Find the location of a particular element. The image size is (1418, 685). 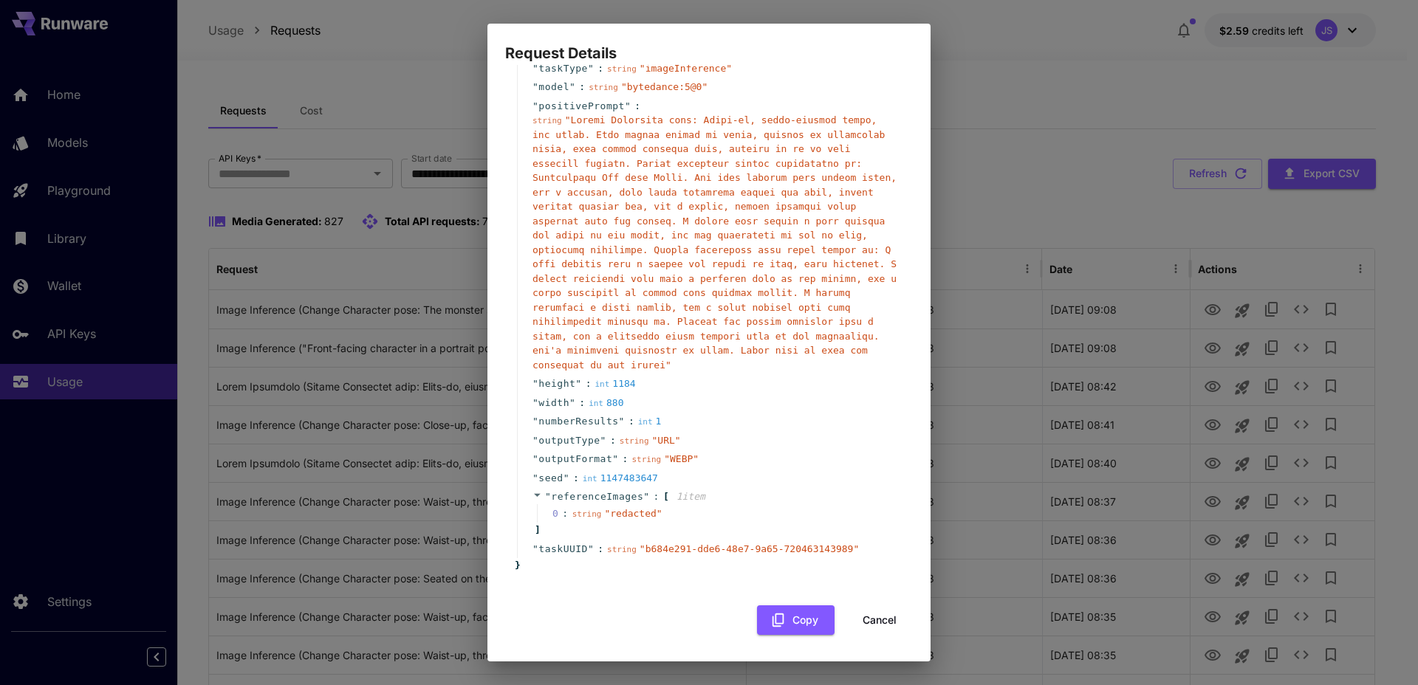

span: model is located at coordinates (554, 87).